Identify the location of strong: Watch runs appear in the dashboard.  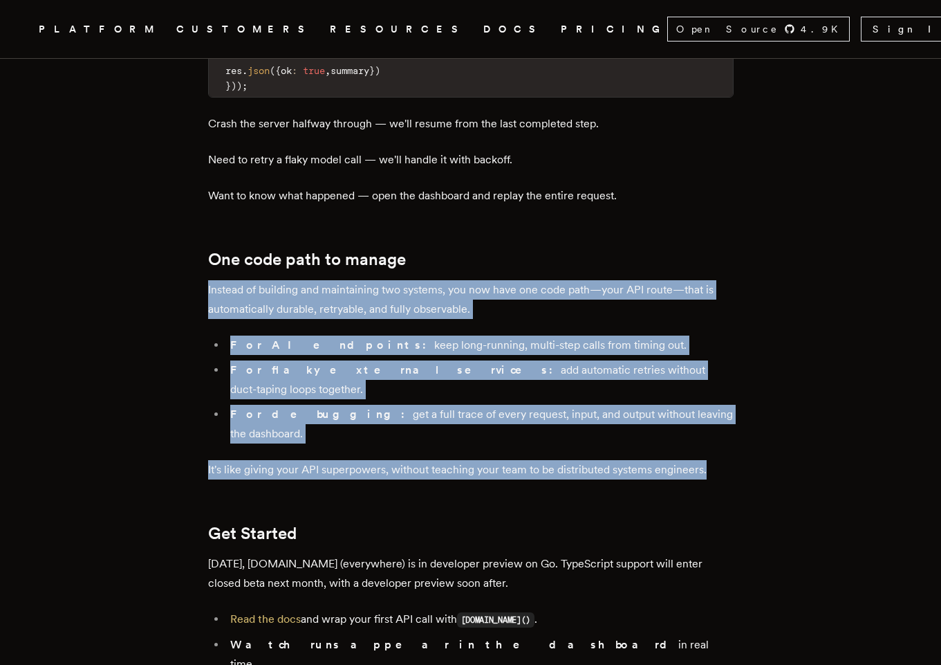
(454, 644).